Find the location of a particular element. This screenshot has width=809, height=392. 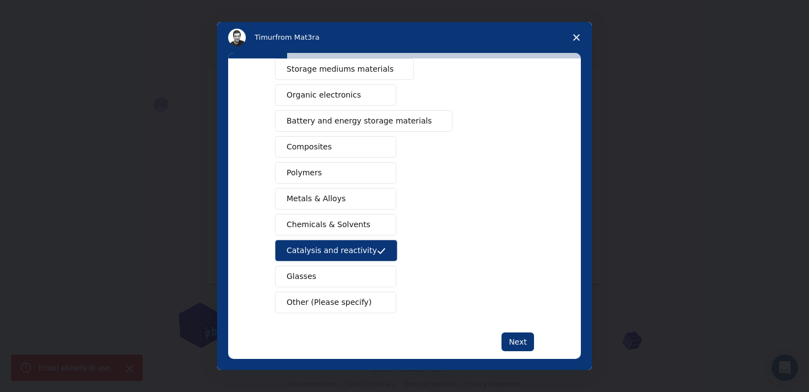

span: Battery and energy storage materials is located at coordinates (359, 121).